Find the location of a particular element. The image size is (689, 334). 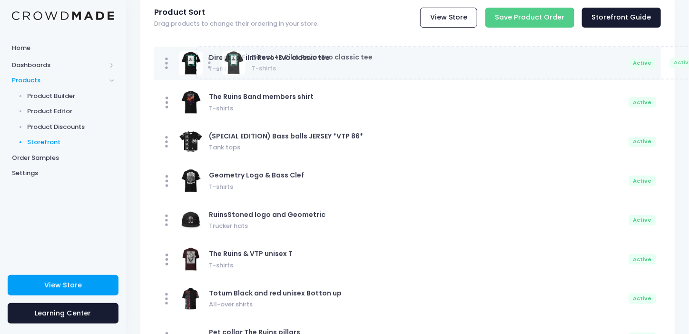

span: Totum Black and red unisex Botton up is located at coordinates (275, 293).